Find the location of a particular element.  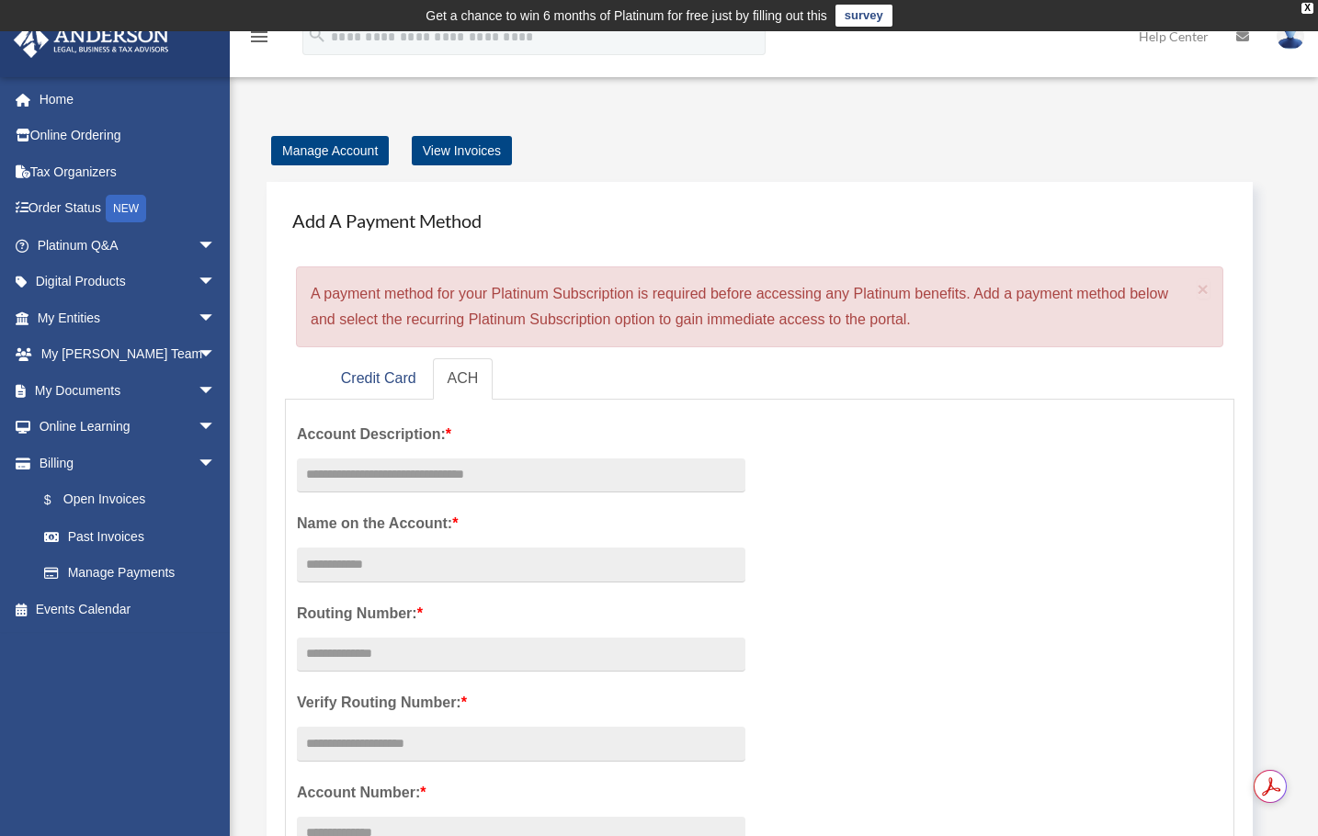

a: ACH is located at coordinates (463, 379).